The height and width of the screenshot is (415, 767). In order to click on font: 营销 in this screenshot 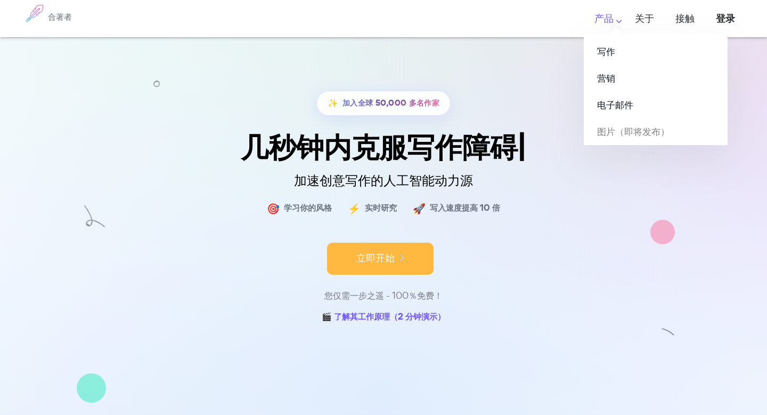, I will do `click(606, 78)`.